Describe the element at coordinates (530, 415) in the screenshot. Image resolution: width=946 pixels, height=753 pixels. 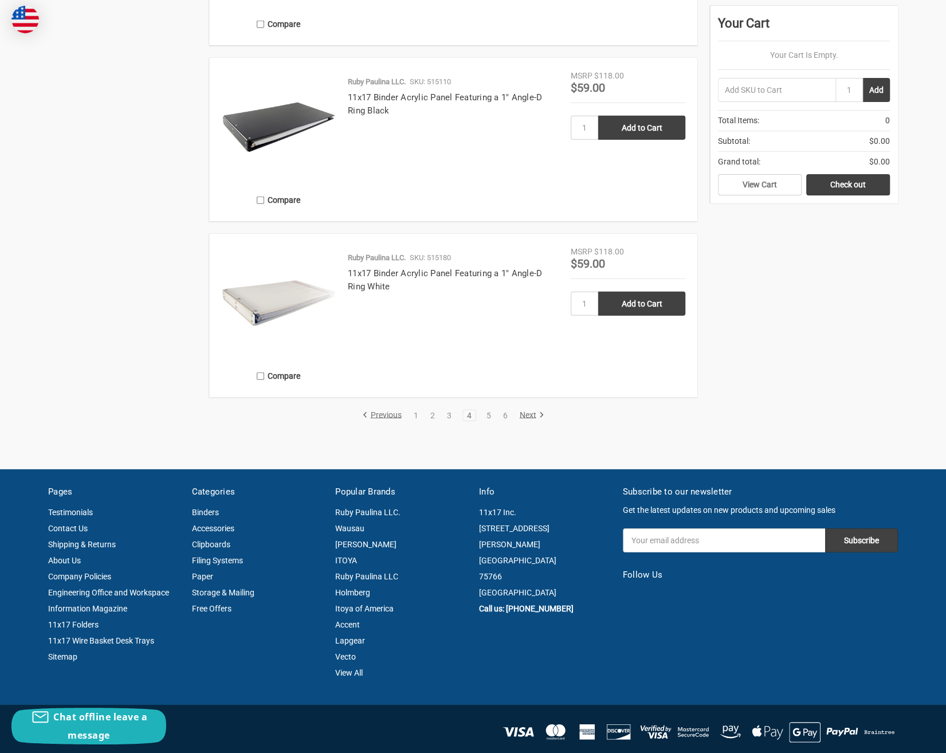
I see `a: Next` at that location.